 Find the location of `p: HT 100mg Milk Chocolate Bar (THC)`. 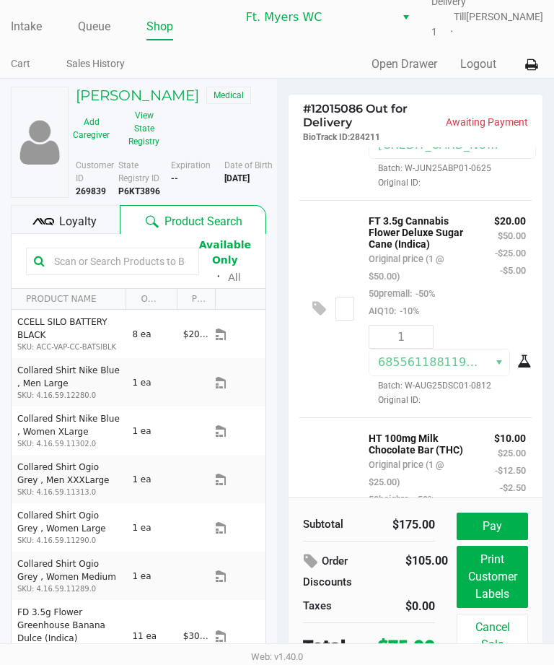

p: HT 100mg Milk Chocolate Bar (THC) is located at coordinates (421, 442).